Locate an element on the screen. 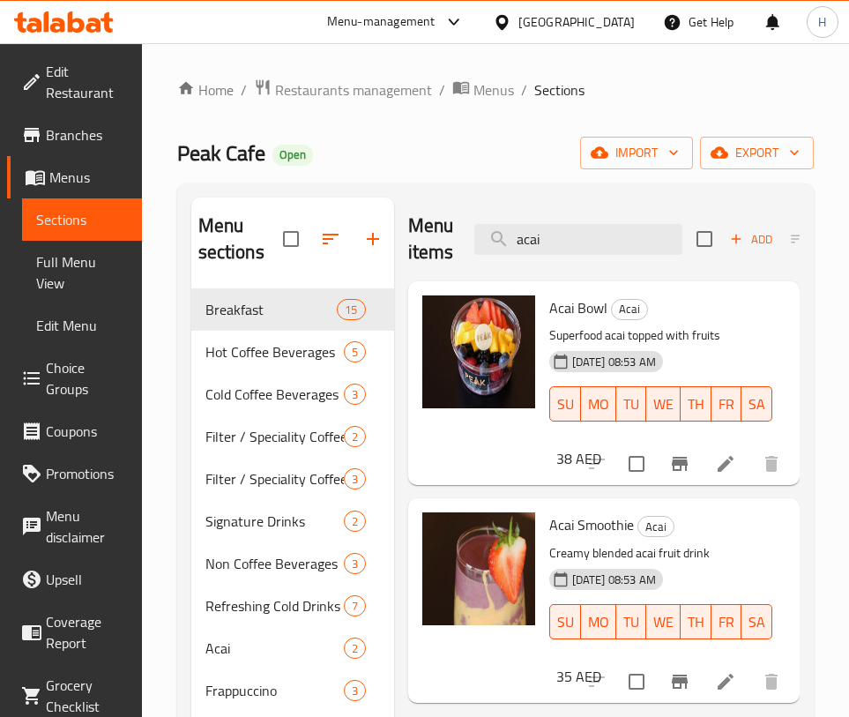 The width and height of the screenshot is (849, 717). span: Filter / Speciality Coffee Hot is located at coordinates (274, 437).